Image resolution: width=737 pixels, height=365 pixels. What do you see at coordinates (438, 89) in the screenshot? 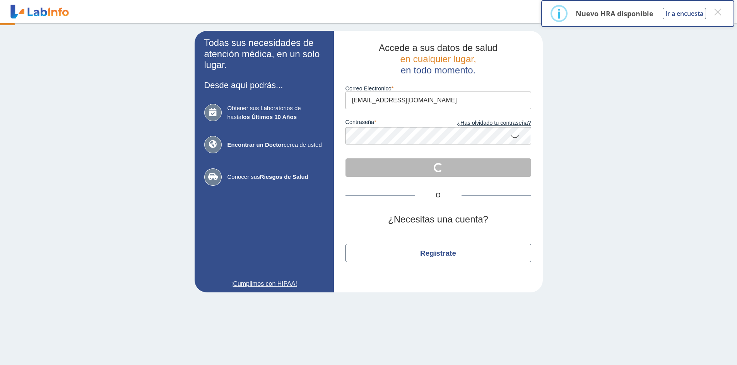
I see `label: Correo Electronico` at bounding box center [438, 89].